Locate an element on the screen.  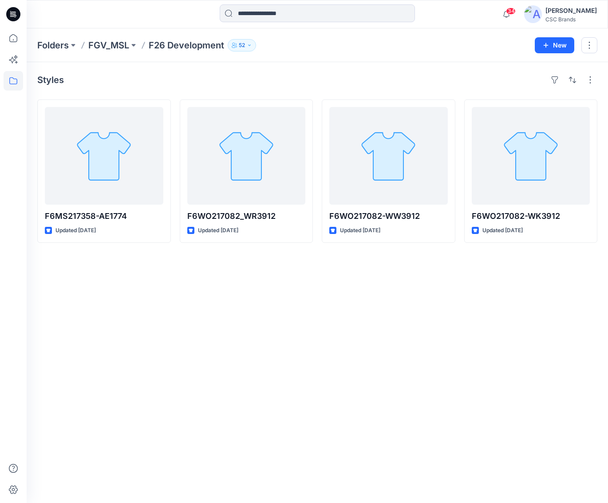
a: F6WO217082_WR3912 is located at coordinates (246, 156).